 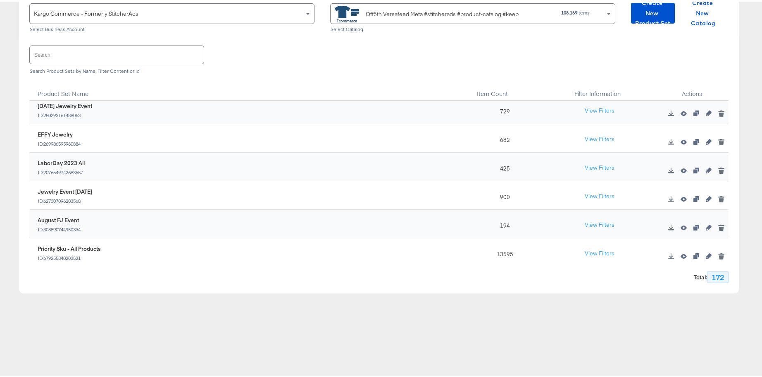 What do you see at coordinates (503, 222) in the screenshot?
I see `div: 194` at bounding box center [503, 222].